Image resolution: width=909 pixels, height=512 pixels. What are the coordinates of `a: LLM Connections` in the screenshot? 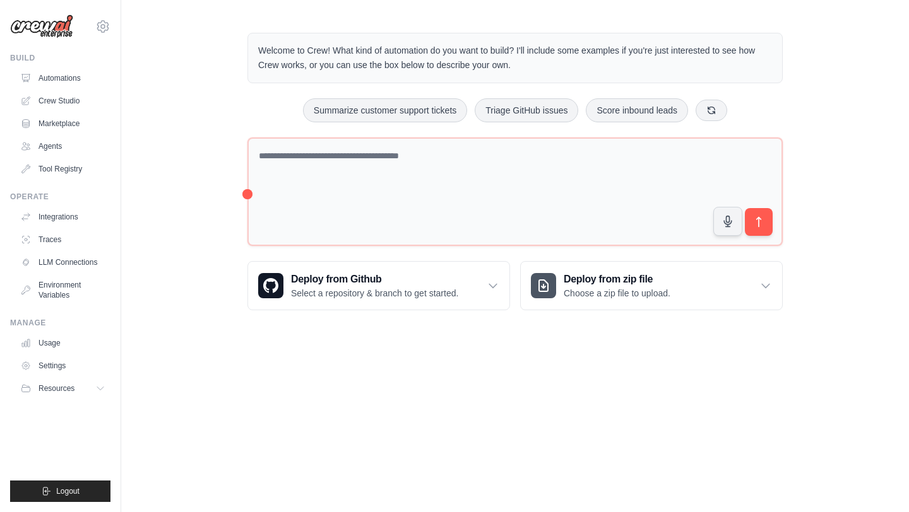 It's located at (62, 263).